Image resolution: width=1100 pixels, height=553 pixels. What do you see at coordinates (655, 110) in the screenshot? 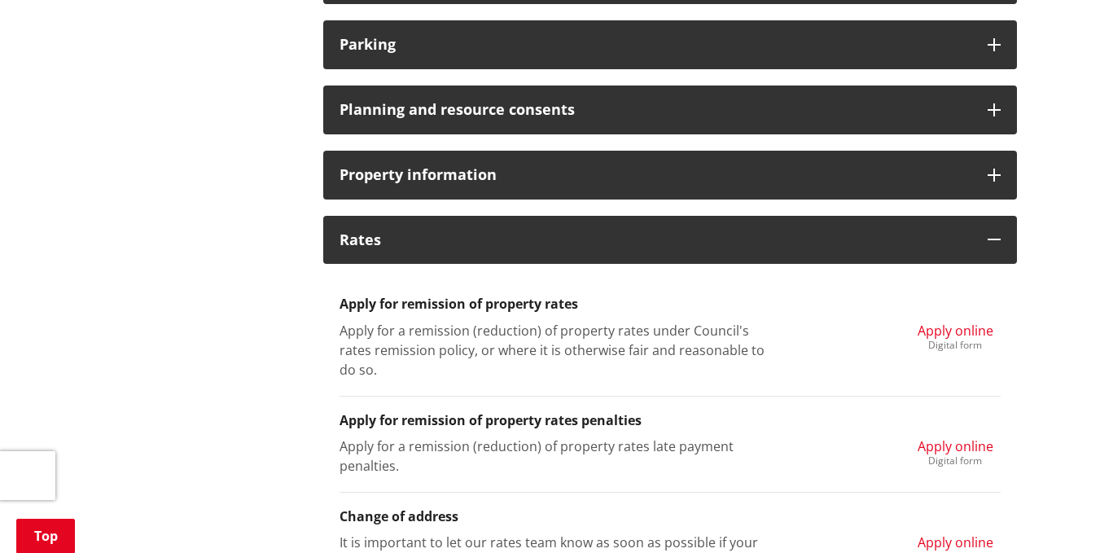
I see `h3: Planning and resource consents` at bounding box center [655, 110].